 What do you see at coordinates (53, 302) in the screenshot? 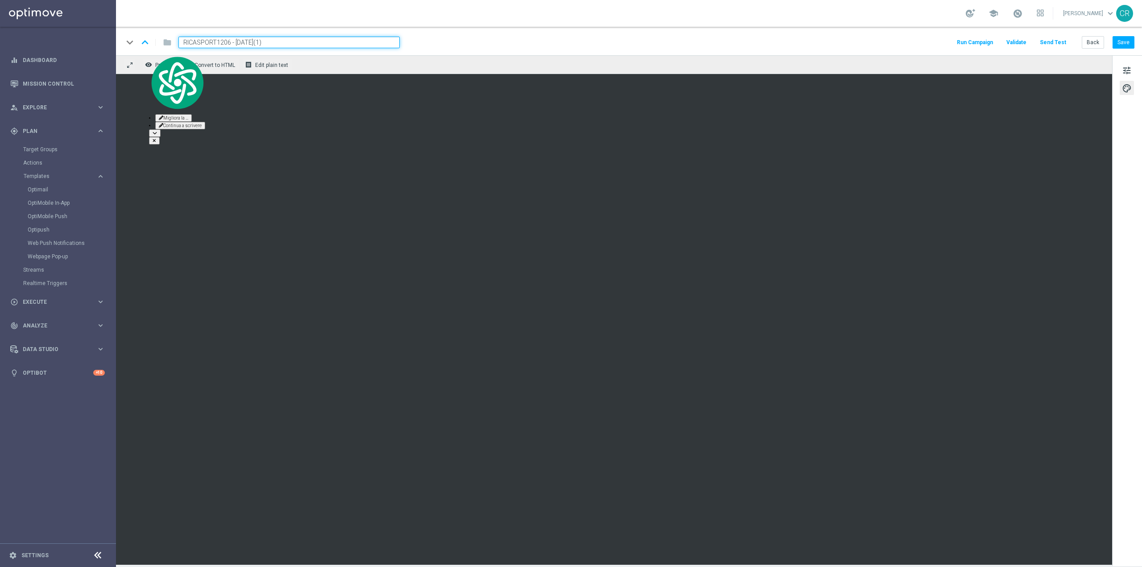
I see `div: Execute` at bounding box center [53, 302].